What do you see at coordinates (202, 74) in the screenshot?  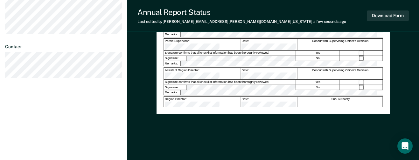 I see `div: Assistant Region Director:` at bounding box center [202, 74].